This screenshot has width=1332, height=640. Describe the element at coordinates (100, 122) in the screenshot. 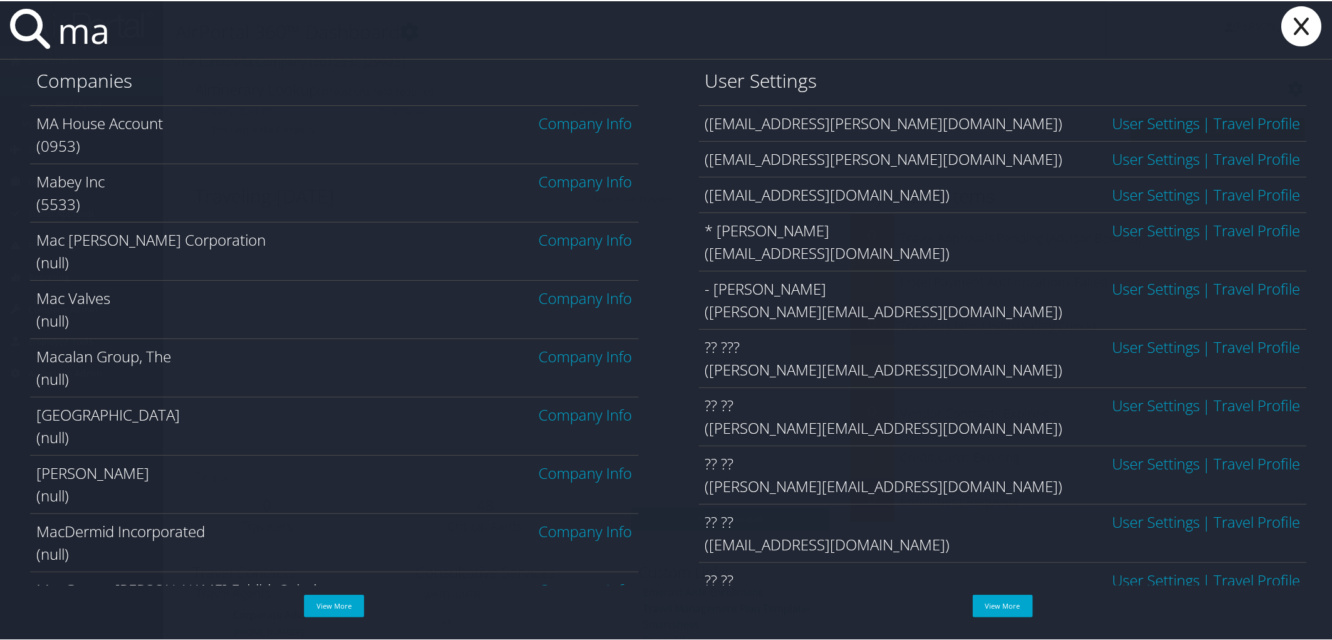

I see `span: MA House Account` at that location.